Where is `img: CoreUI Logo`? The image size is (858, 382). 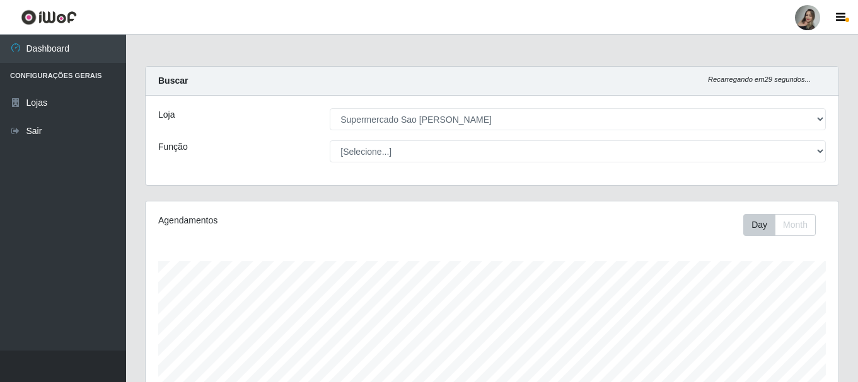
img: CoreUI Logo is located at coordinates (49, 17).